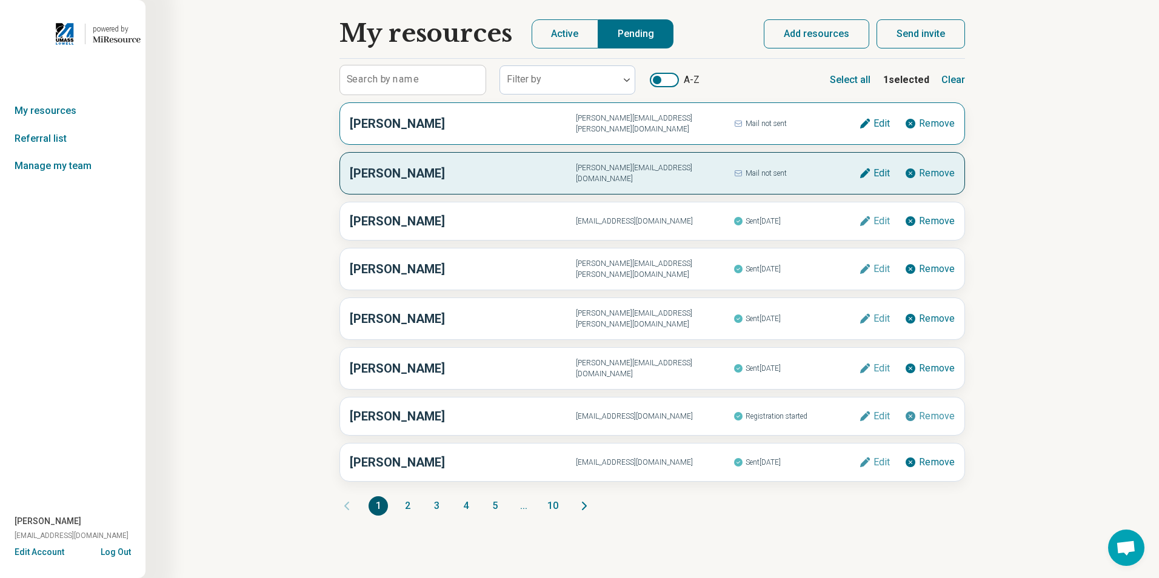  Describe the element at coordinates (347, 506) in the screenshot. I see `button: Previous page` at that location.